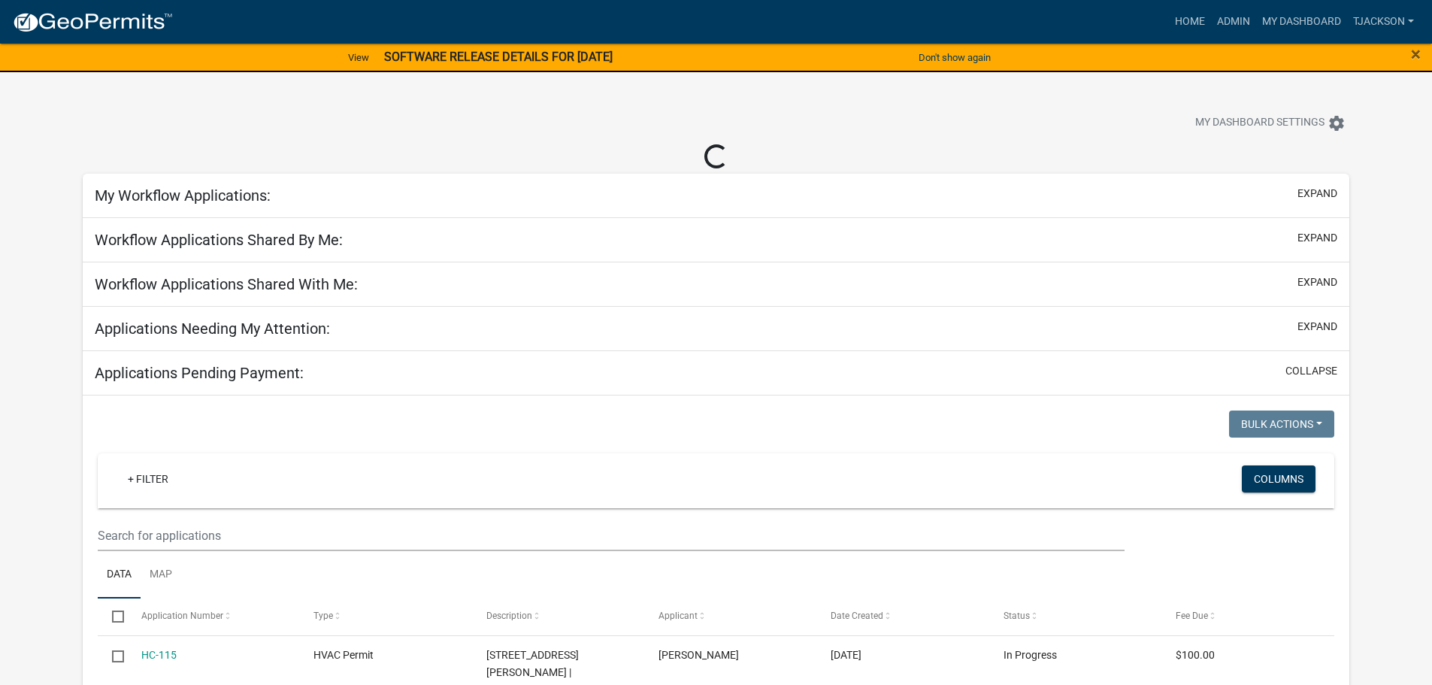  I want to click on datatable-header-cell: Fee Due, so click(1247, 616).